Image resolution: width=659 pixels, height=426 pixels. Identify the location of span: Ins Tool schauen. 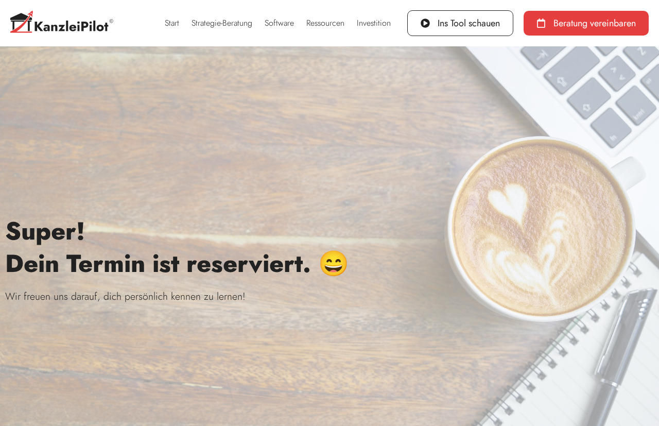
(468, 23).